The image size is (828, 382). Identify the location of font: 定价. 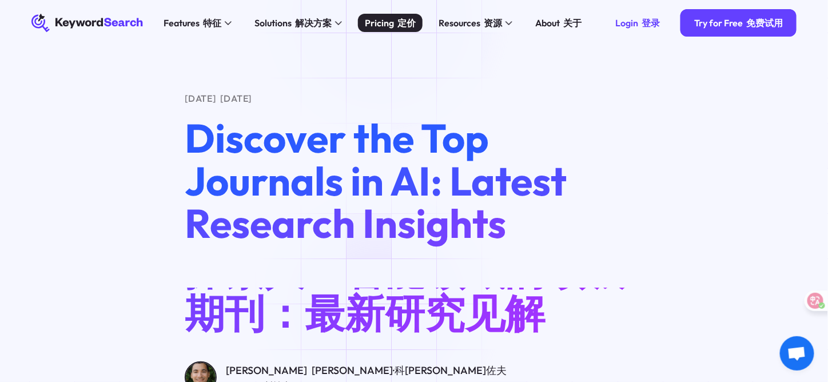
(407, 23).